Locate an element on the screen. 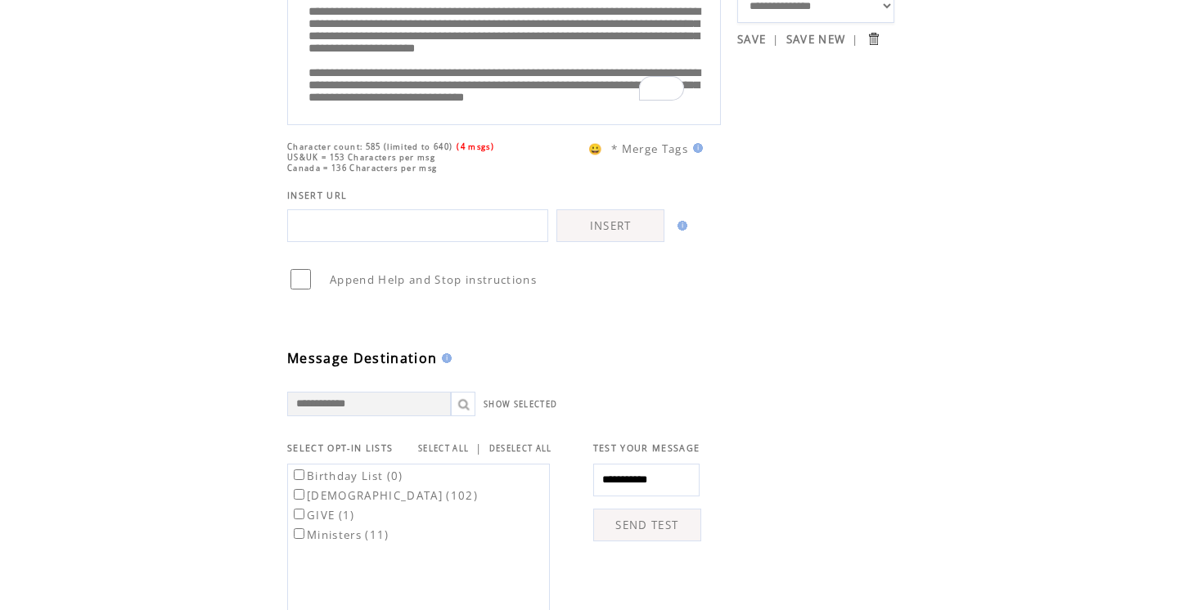 The height and width of the screenshot is (610, 1193). span: Canada = 136 Characters per msg is located at coordinates (362, 168).